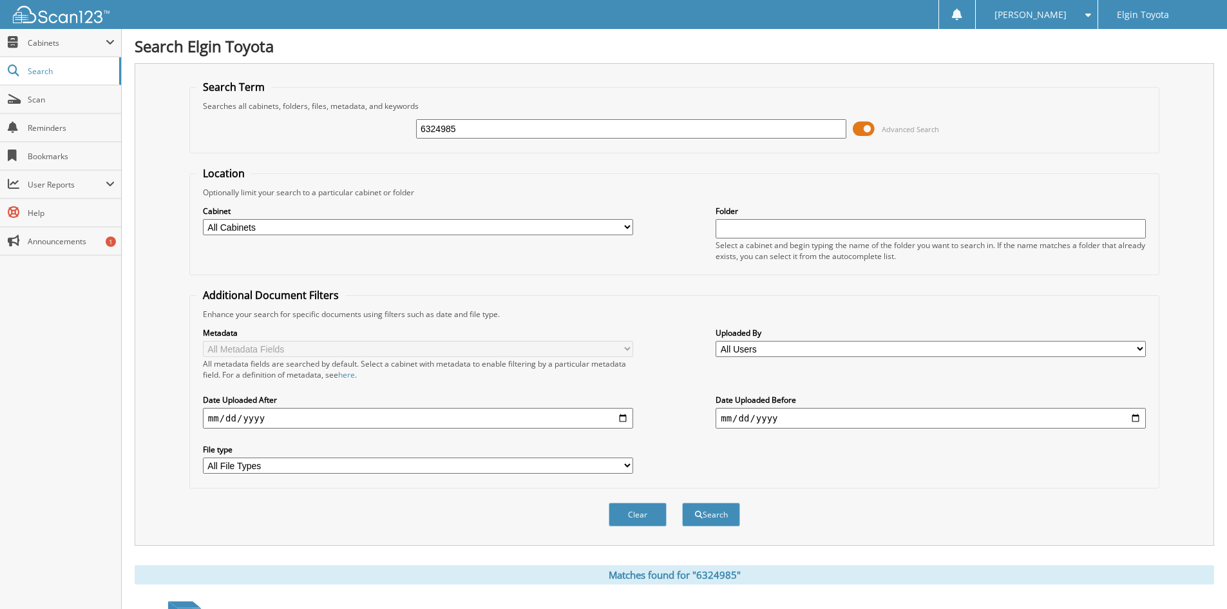 The height and width of the screenshot is (609, 1227). Describe the element at coordinates (418, 399) in the screenshot. I see `label: Date Uploaded After` at that location.